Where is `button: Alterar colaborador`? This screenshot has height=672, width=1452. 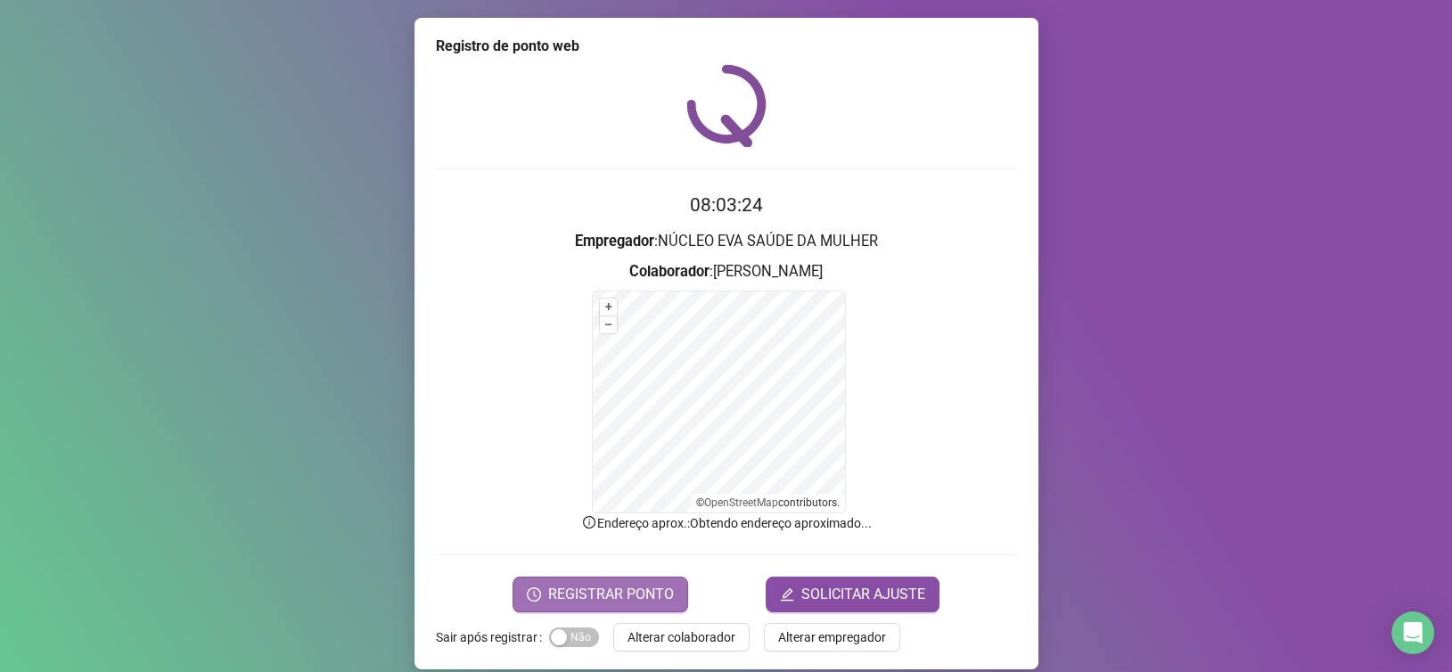 button: Alterar colaborador is located at coordinates (681, 637).